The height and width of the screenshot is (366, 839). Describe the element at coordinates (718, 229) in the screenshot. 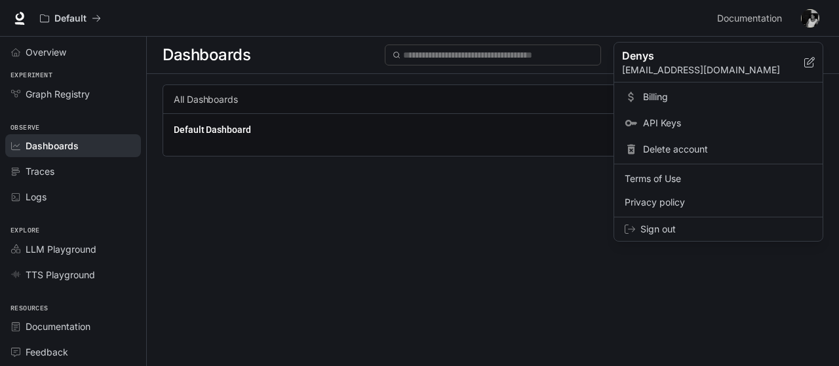

I see `div: Sign out` at that location.